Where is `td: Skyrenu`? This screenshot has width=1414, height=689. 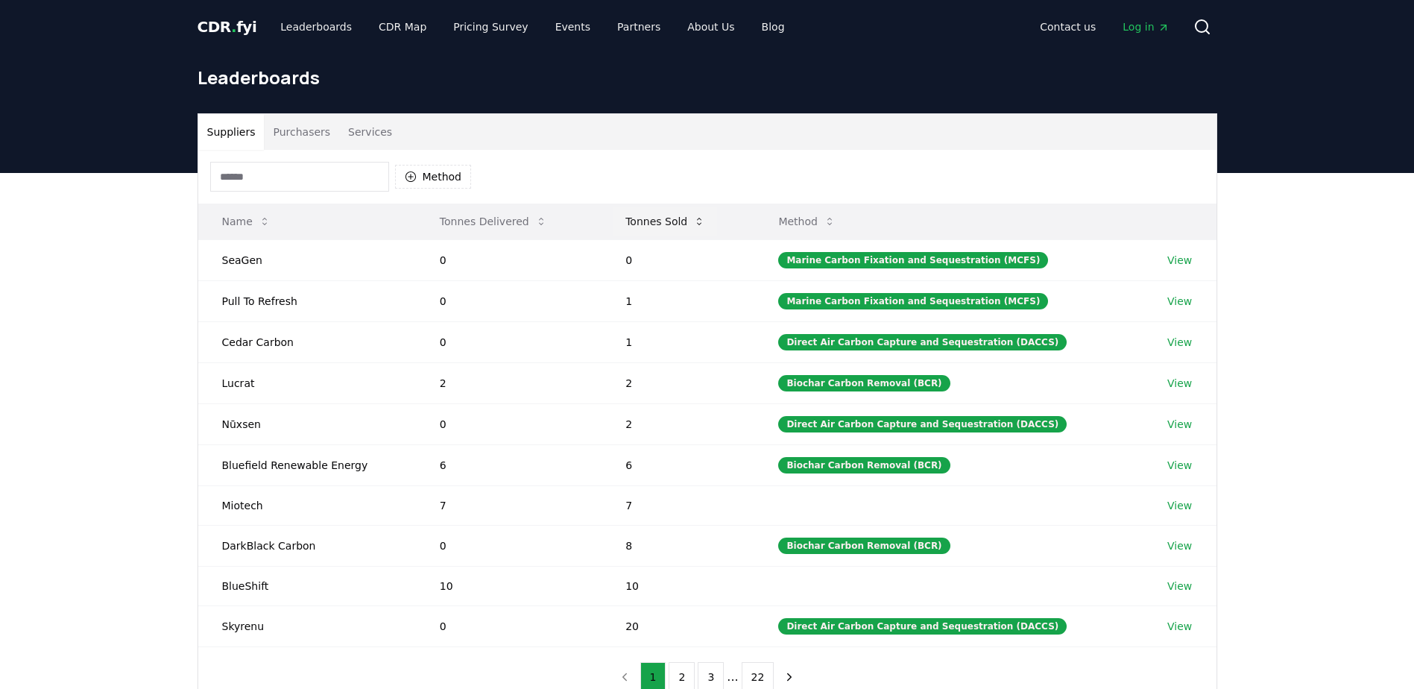 td: Skyrenu is located at coordinates (307, 625).